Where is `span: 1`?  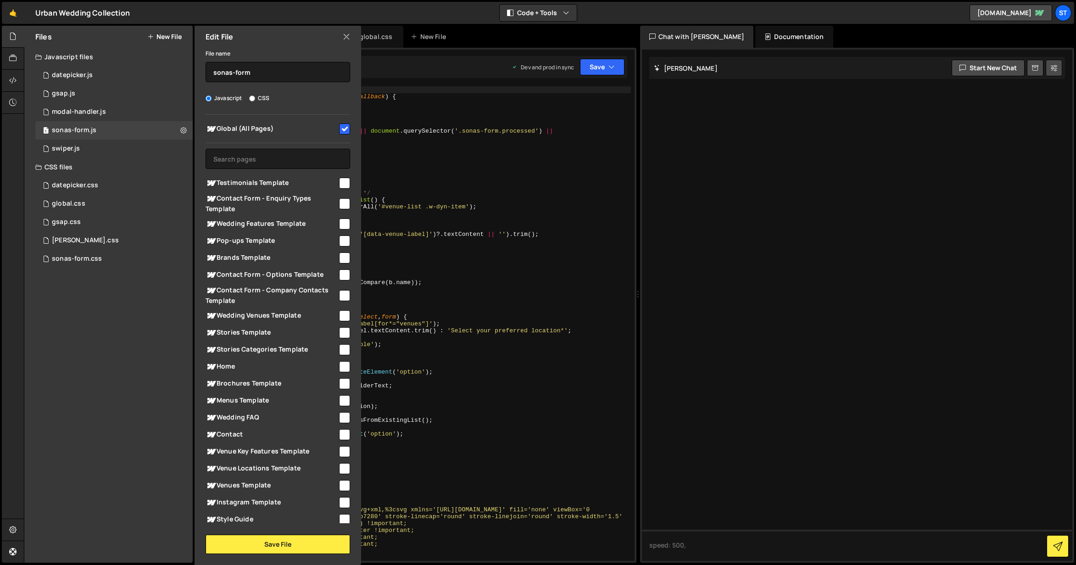 span: 1 is located at coordinates (46, 131).